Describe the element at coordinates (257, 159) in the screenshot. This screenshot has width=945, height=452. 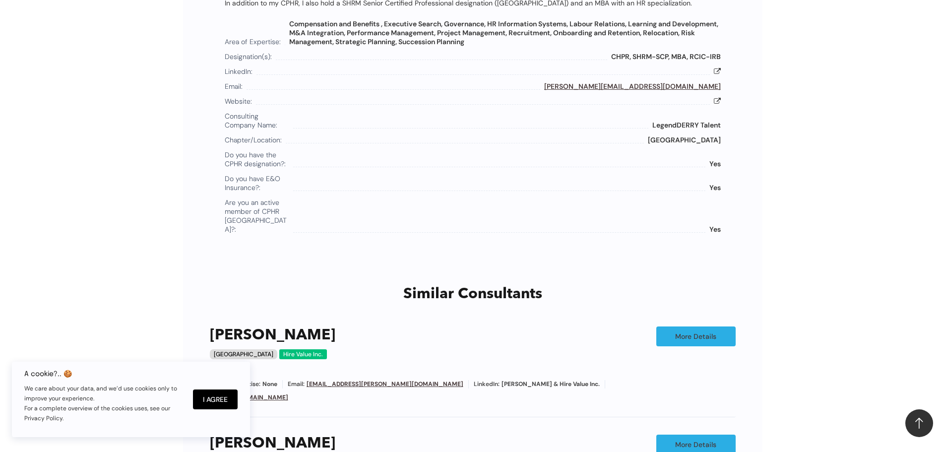
I see `span: Do you have the CPHR designation?` at that location.